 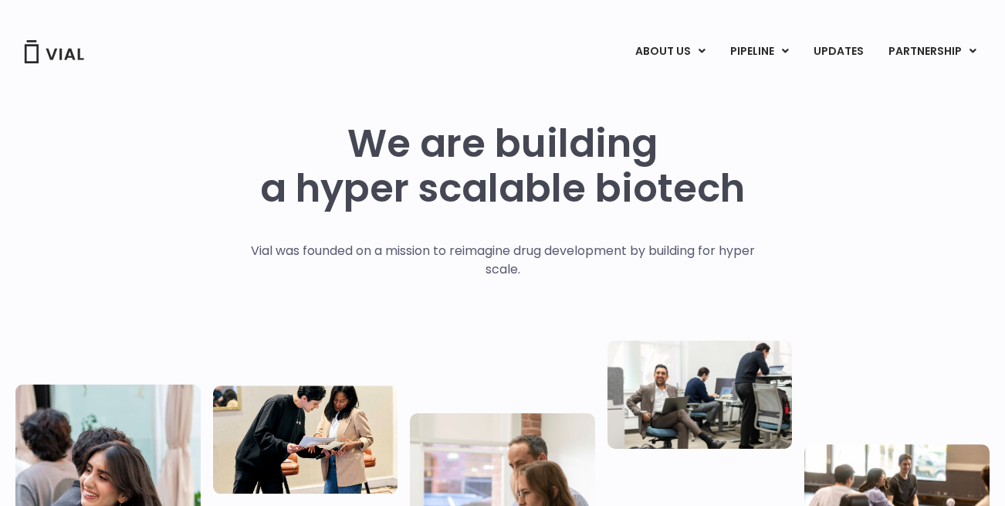 I want to click on a: UPDATES, so click(x=838, y=52).